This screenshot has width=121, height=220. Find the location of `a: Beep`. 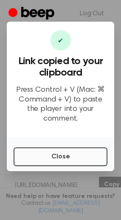

a: Beep is located at coordinates (32, 14).